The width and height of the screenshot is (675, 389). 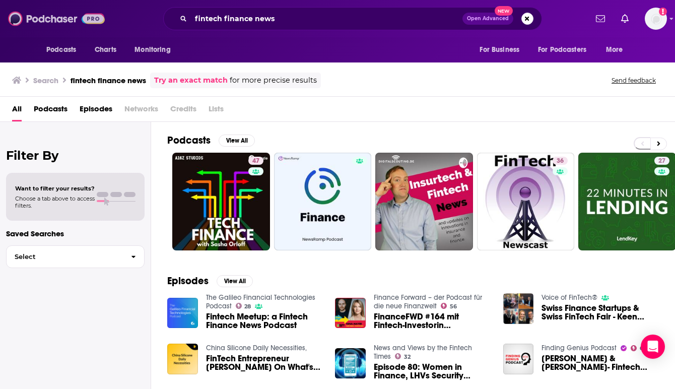 What do you see at coordinates (519, 308) in the screenshot?
I see `img: Swiss Finance Startups & Swiss FinTech Fair - Keen Innovation, Tradeplus24 and FinTech News` at bounding box center [519, 308].